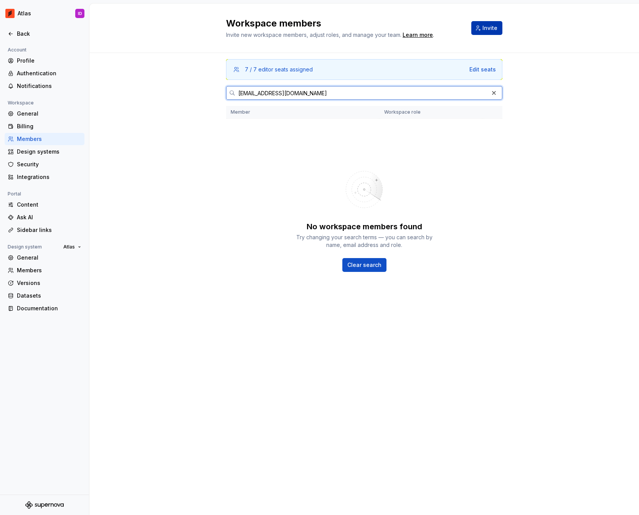  What do you see at coordinates (45, 164) in the screenshot?
I see `a: Security` at bounding box center [45, 164].